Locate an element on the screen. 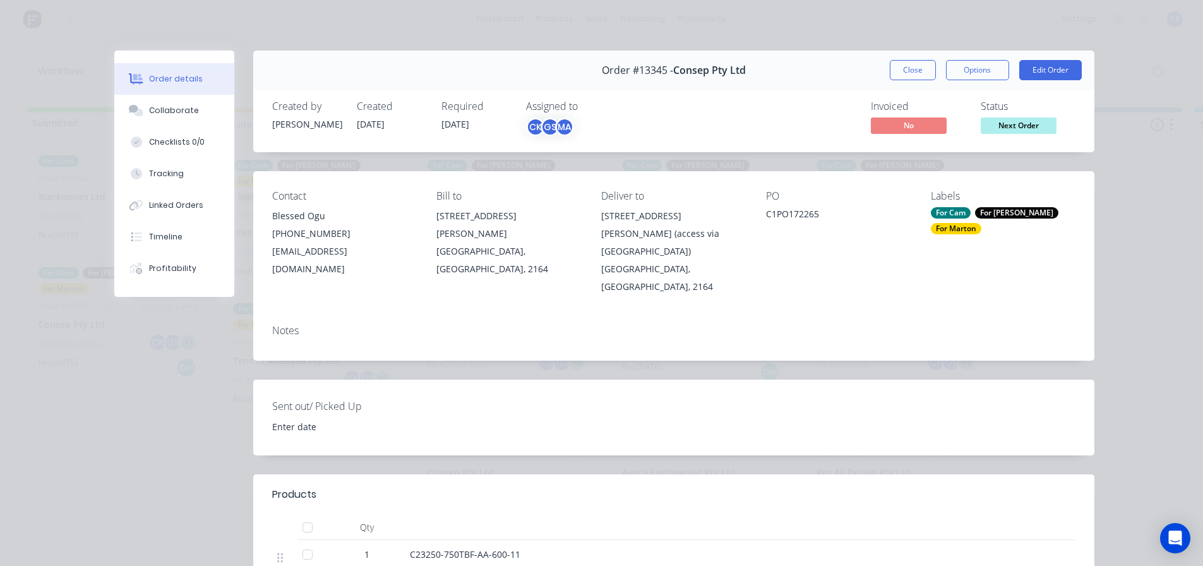 The image size is (1203, 566). span: C23250-750TBF-AA-600-11 is located at coordinates (465, 554).